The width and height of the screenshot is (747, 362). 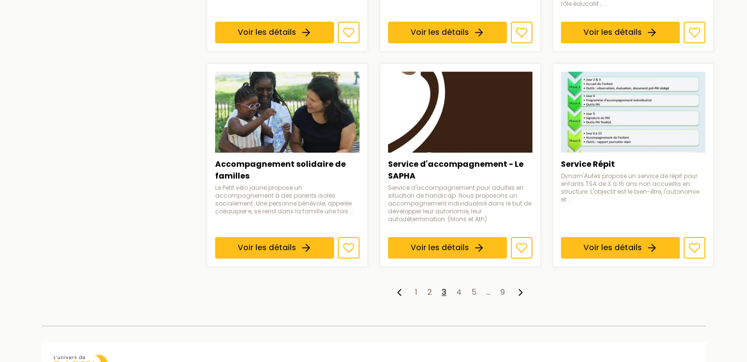 What do you see at coordinates (459, 292) in the screenshot?
I see `a: 4` at bounding box center [459, 292].